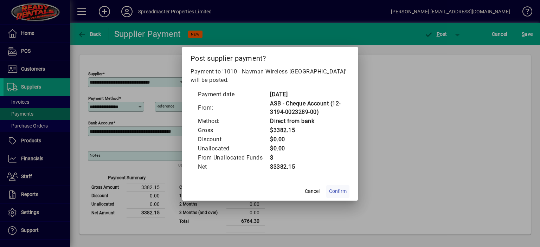  What do you see at coordinates (312, 191) in the screenshot?
I see `span: Cancel` at bounding box center [312, 191].